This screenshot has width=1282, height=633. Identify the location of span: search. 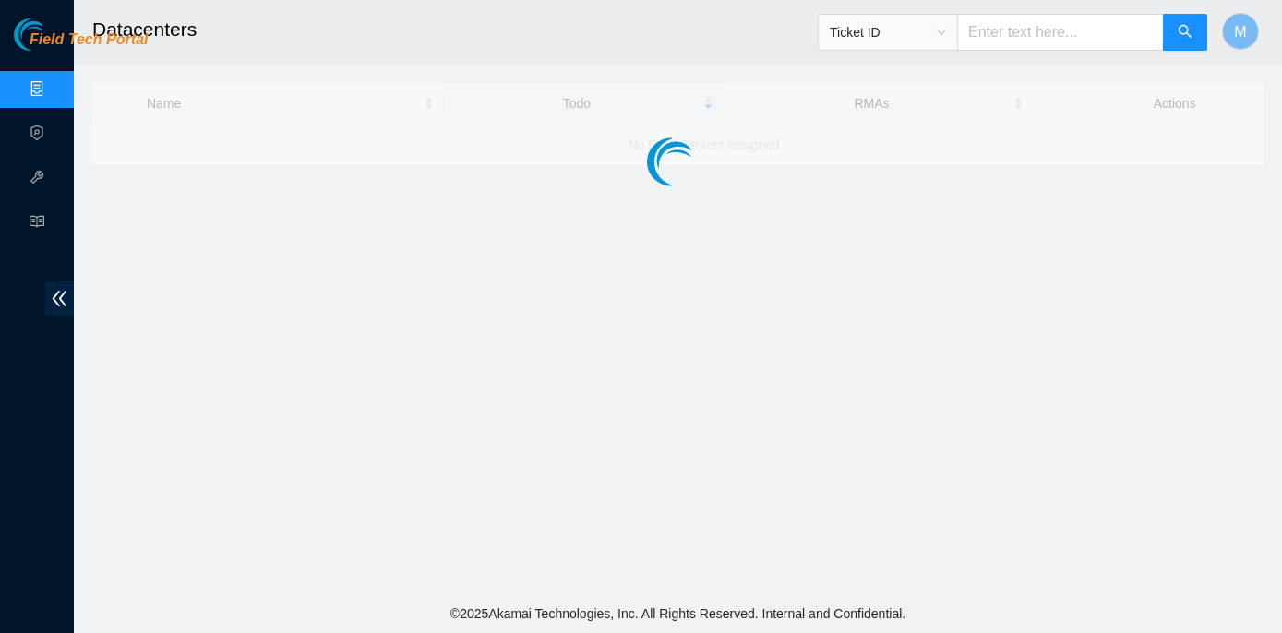
(1185, 32).